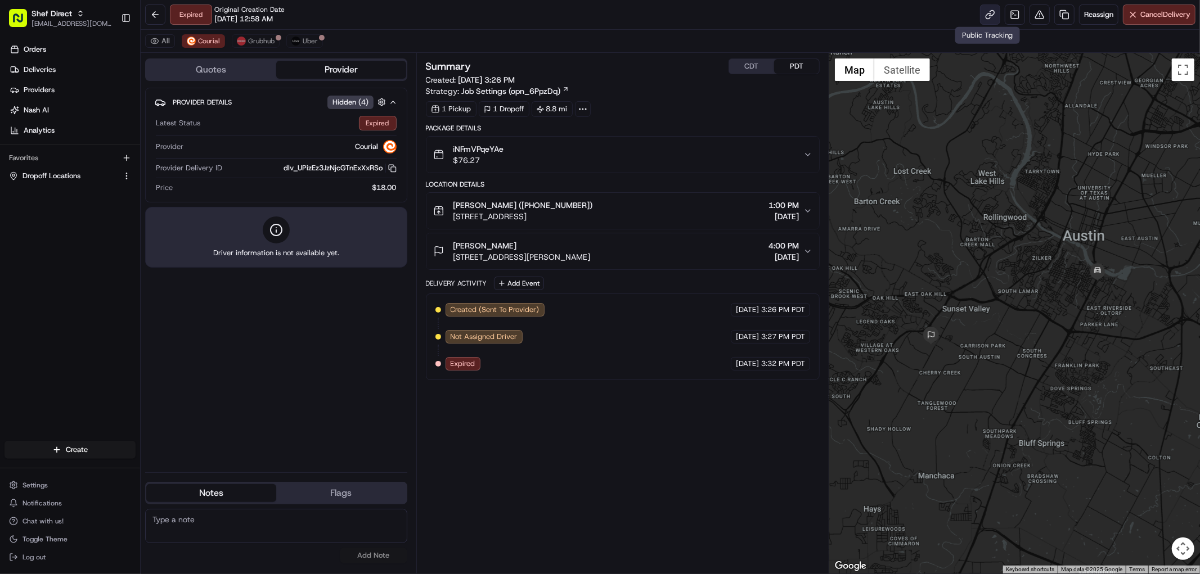 The width and height of the screenshot is (1200, 574). What do you see at coordinates (623, 128) in the screenshot?
I see `div: Package Details` at bounding box center [623, 128].